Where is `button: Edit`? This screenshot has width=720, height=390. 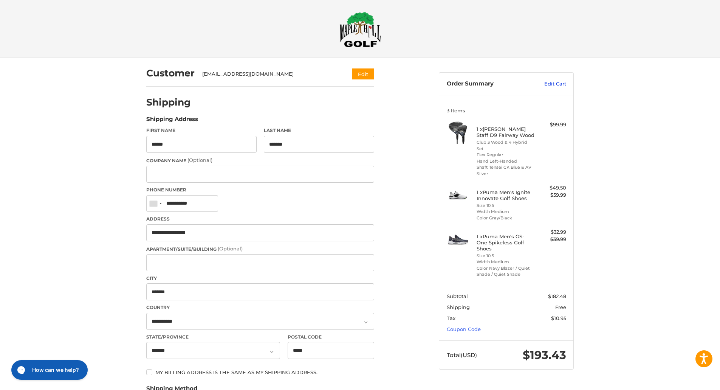
button: Edit is located at coordinates (363, 74).